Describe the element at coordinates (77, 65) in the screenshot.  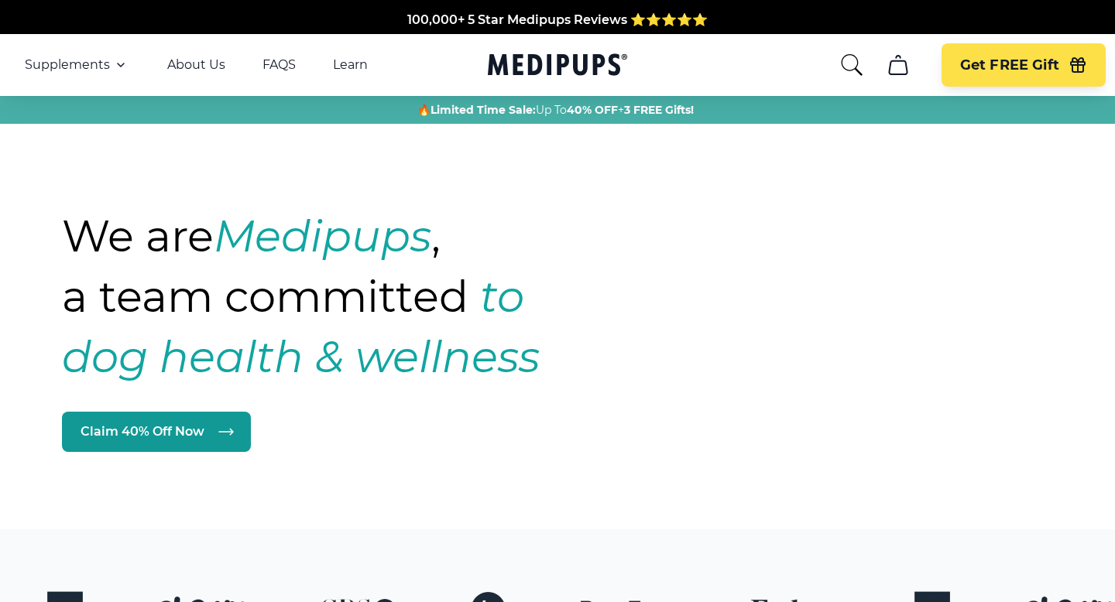
I see `button: Supplements` at that location.